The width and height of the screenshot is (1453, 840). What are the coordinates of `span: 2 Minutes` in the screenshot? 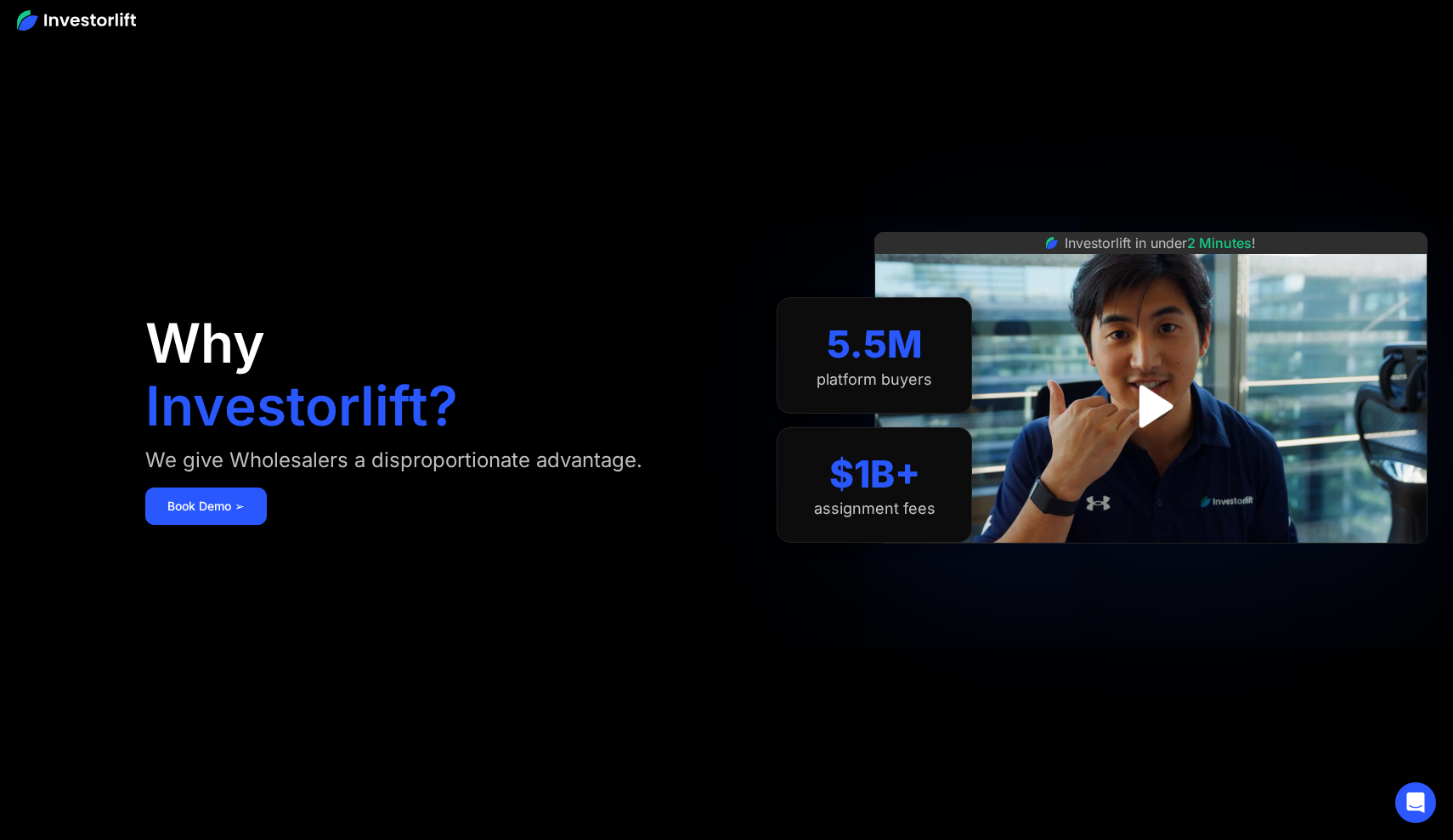 It's located at (1220, 243).